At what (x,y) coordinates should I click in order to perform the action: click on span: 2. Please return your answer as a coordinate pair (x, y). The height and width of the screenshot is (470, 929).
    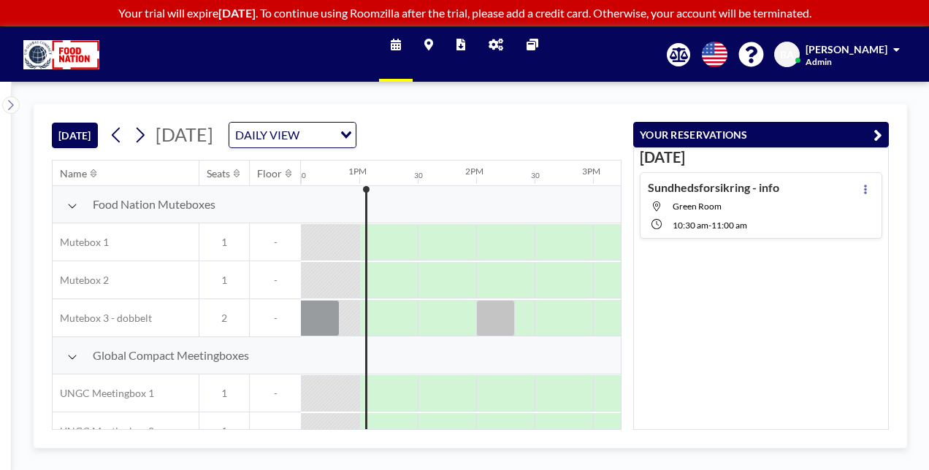
    Looking at the image, I should click on (224, 318).